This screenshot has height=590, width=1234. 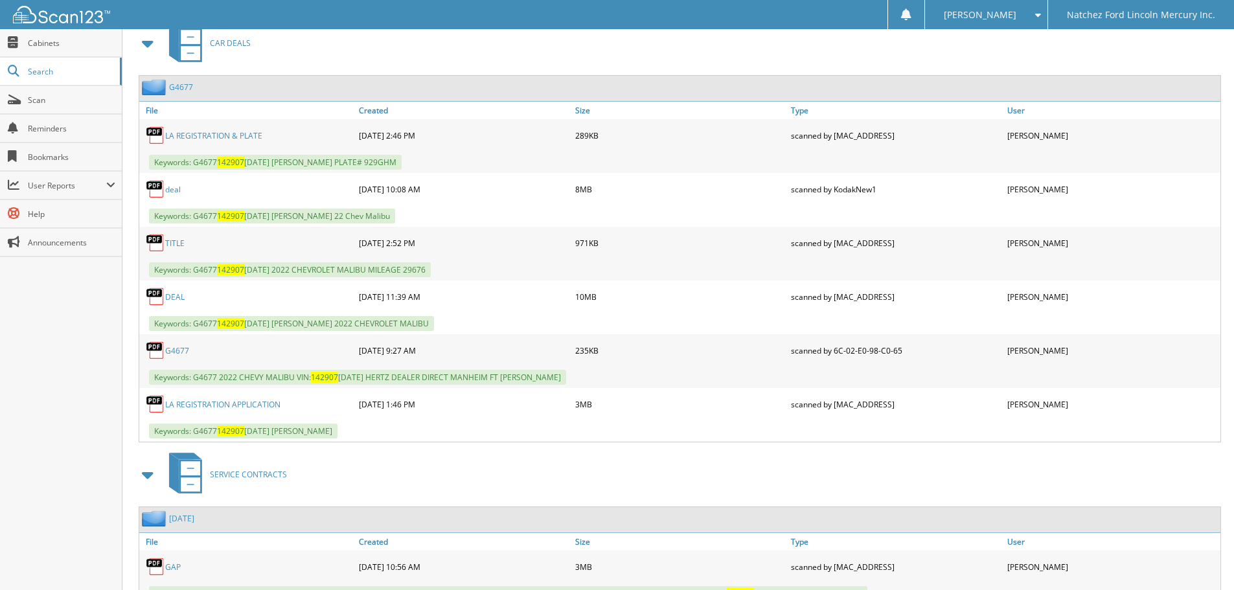 What do you see at coordinates (214, 135) in the screenshot?
I see `a: LA REGISTRATION & PLATE` at bounding box center [214, 135].